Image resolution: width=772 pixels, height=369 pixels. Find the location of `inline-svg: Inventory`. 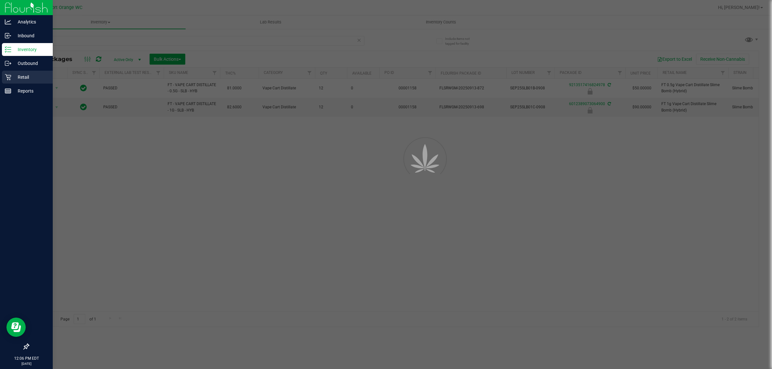

inline-svg: Inventory is located at coordinates (8, 50).